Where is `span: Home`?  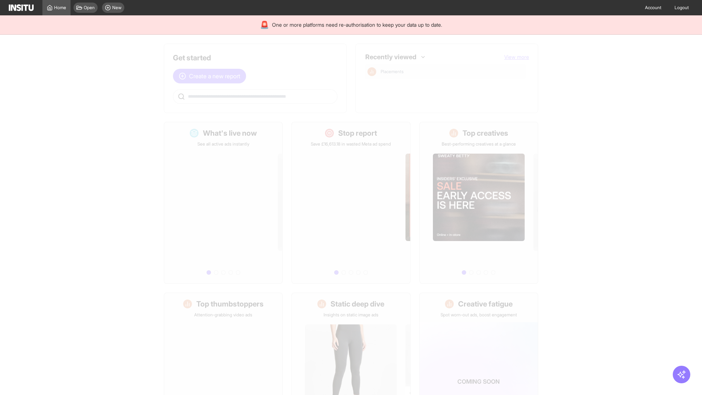 span: Home is located at coordinates (60, 8).